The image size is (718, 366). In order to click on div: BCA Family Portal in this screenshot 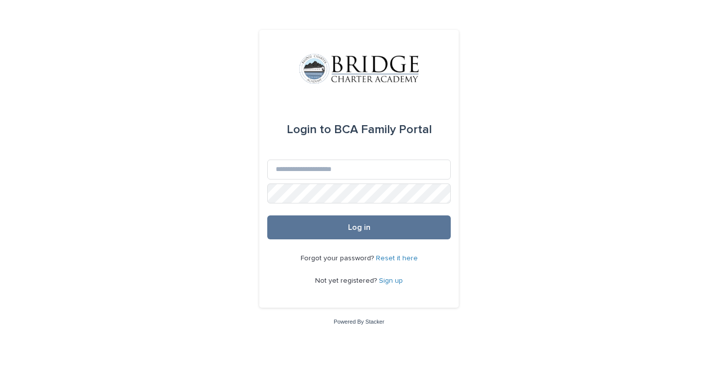, I will do `click(359, 130)`.